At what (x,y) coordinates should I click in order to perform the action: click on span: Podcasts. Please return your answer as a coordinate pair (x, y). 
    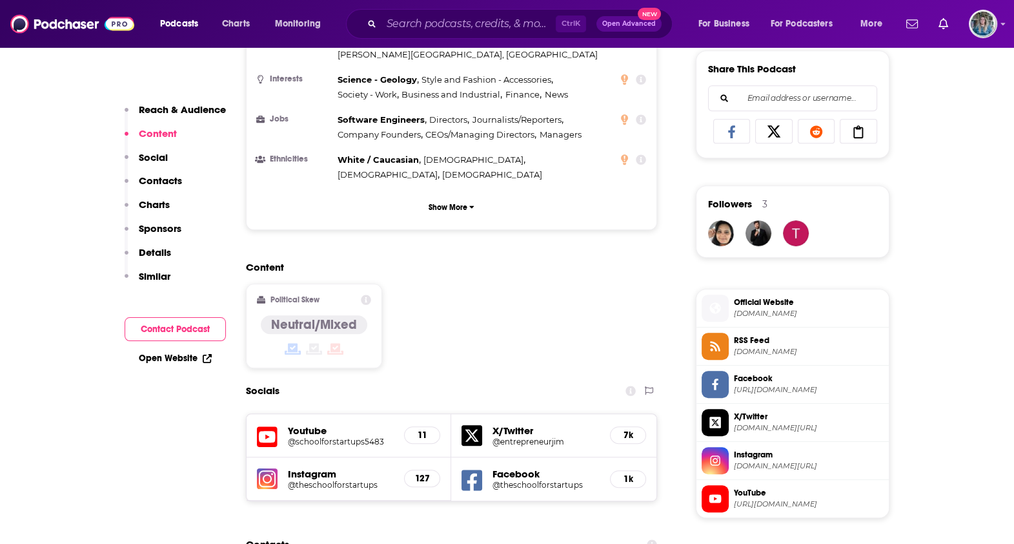
    Looking at the image, I should click on (179, 24).